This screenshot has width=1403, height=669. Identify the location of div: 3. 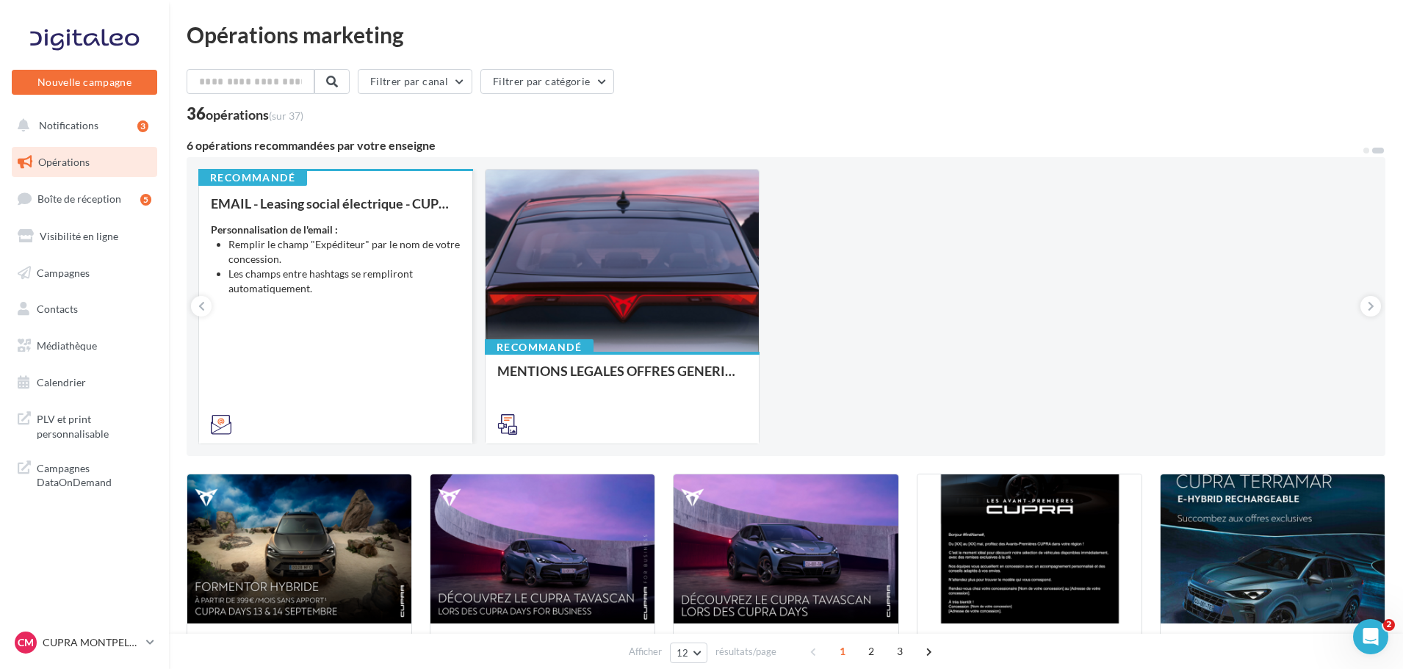
(142, 126).